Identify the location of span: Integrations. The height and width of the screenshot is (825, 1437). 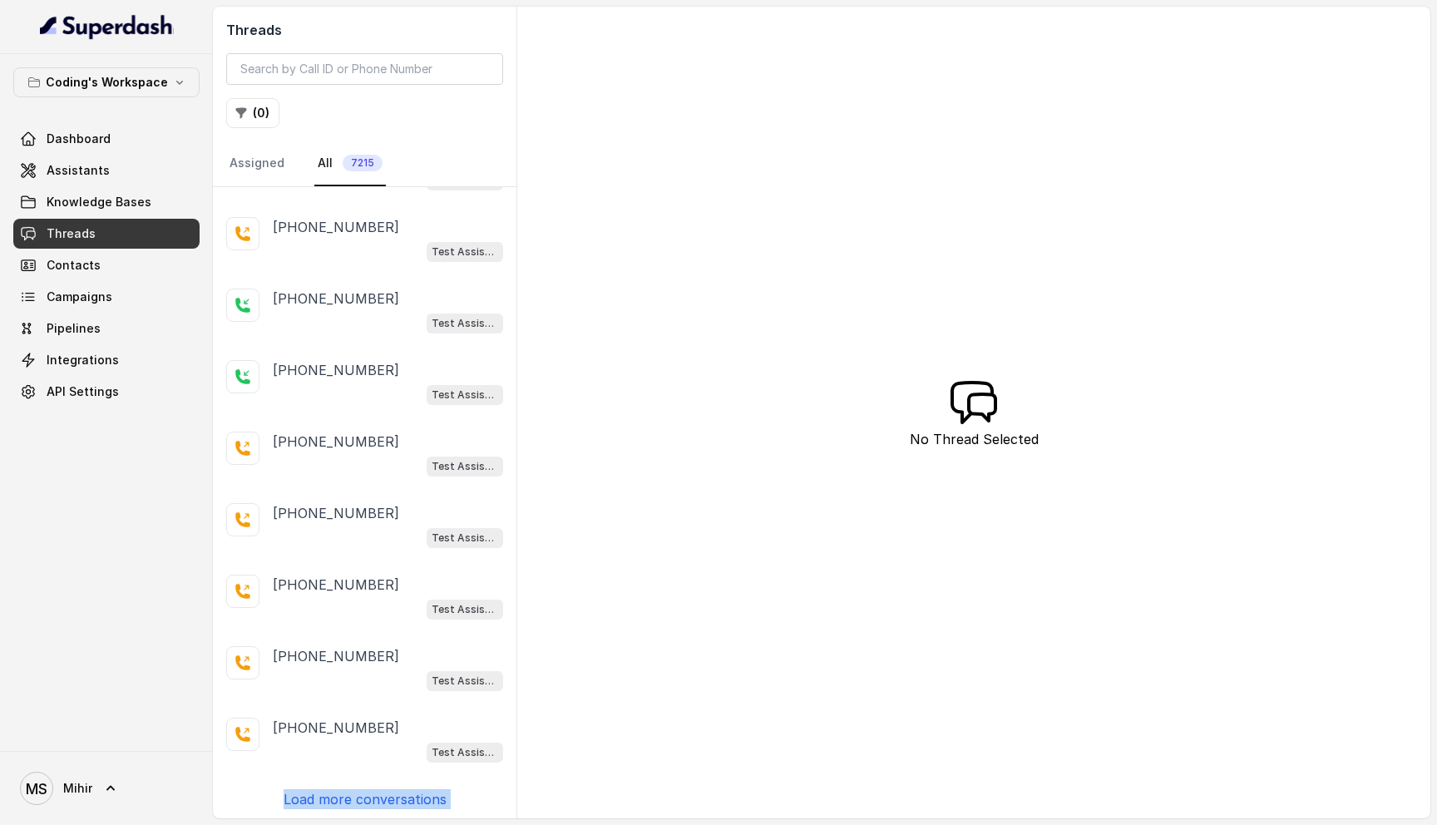
(82, 360).